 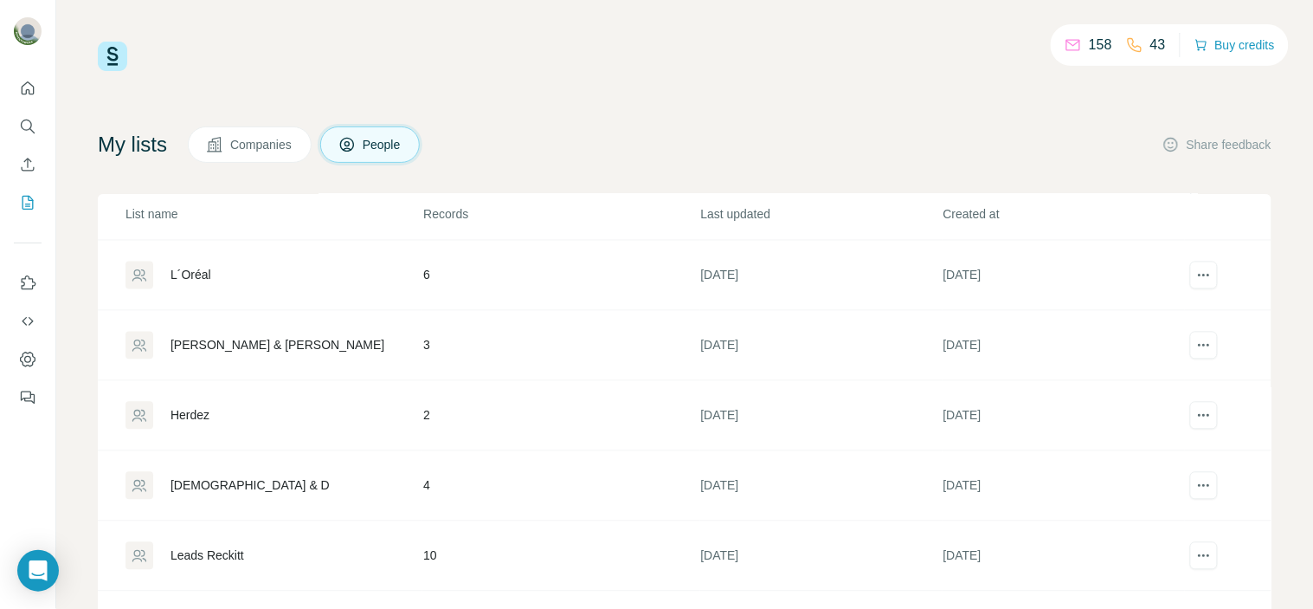 What do you see at coordinates (190, 416) in the screenshot?
I see `div: Herdez` at bounding box center [190, 416].